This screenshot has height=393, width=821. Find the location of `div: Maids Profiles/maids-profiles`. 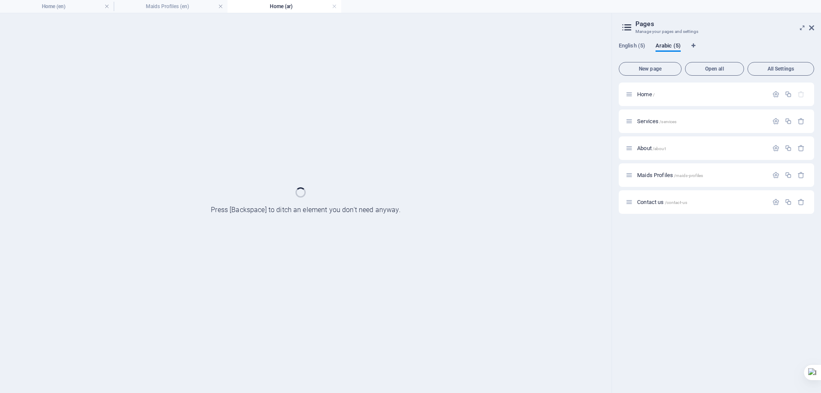

div: Maids Profiles/maids-profiles is located at coordinates (702, 175).